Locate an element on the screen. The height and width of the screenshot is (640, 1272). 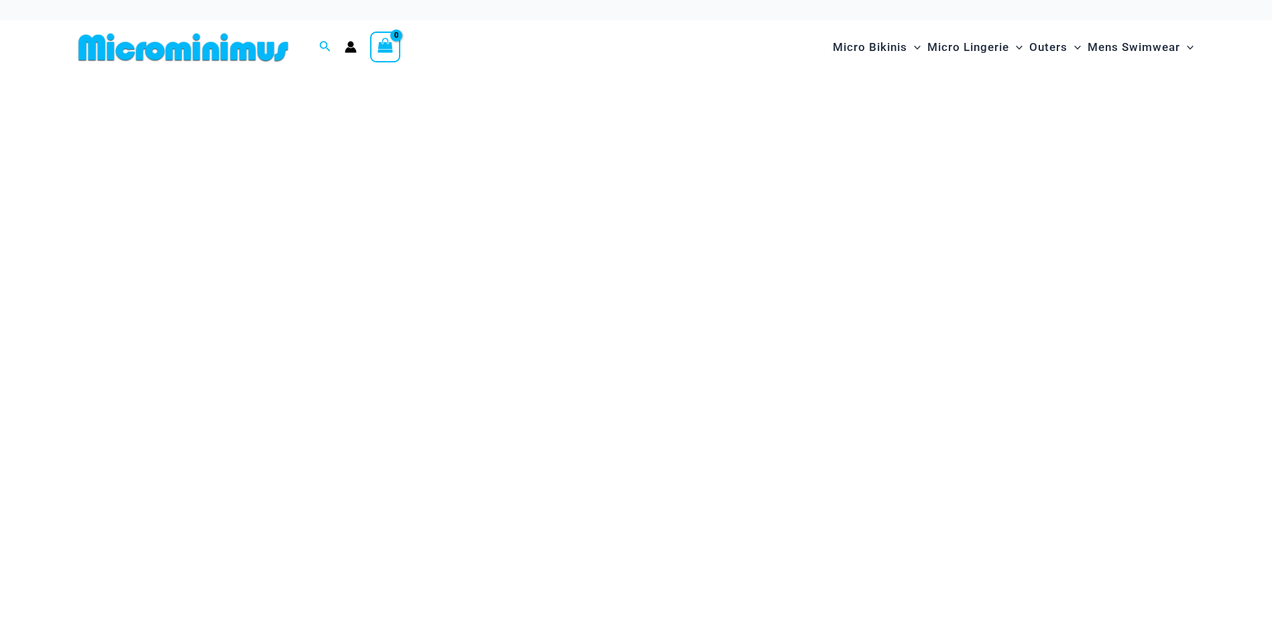
a: Micro BikinisMenu ToggleMenu Toggle is located at coordinates (876, 47).